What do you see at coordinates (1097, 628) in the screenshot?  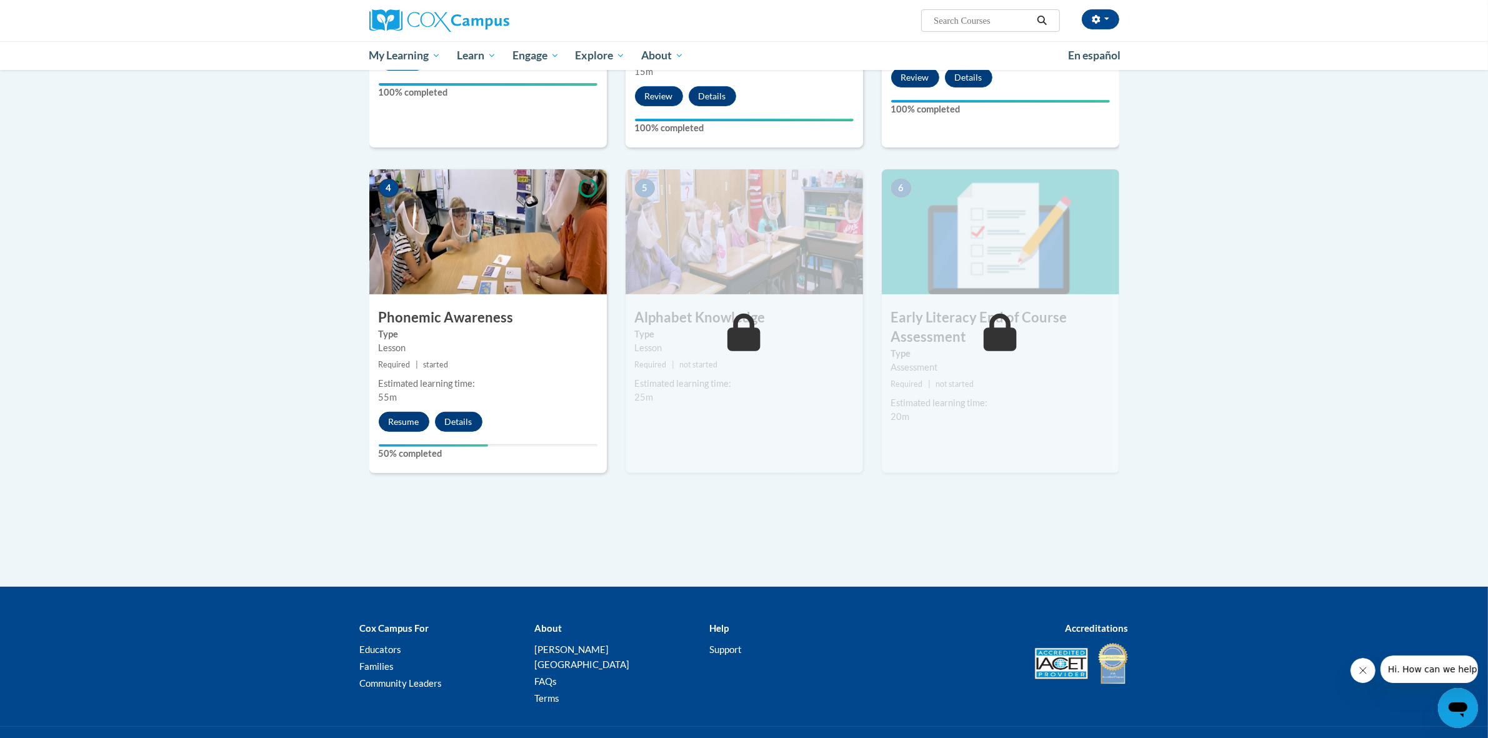 I see `b: Accreditations` at bounding box center [1097, 628].